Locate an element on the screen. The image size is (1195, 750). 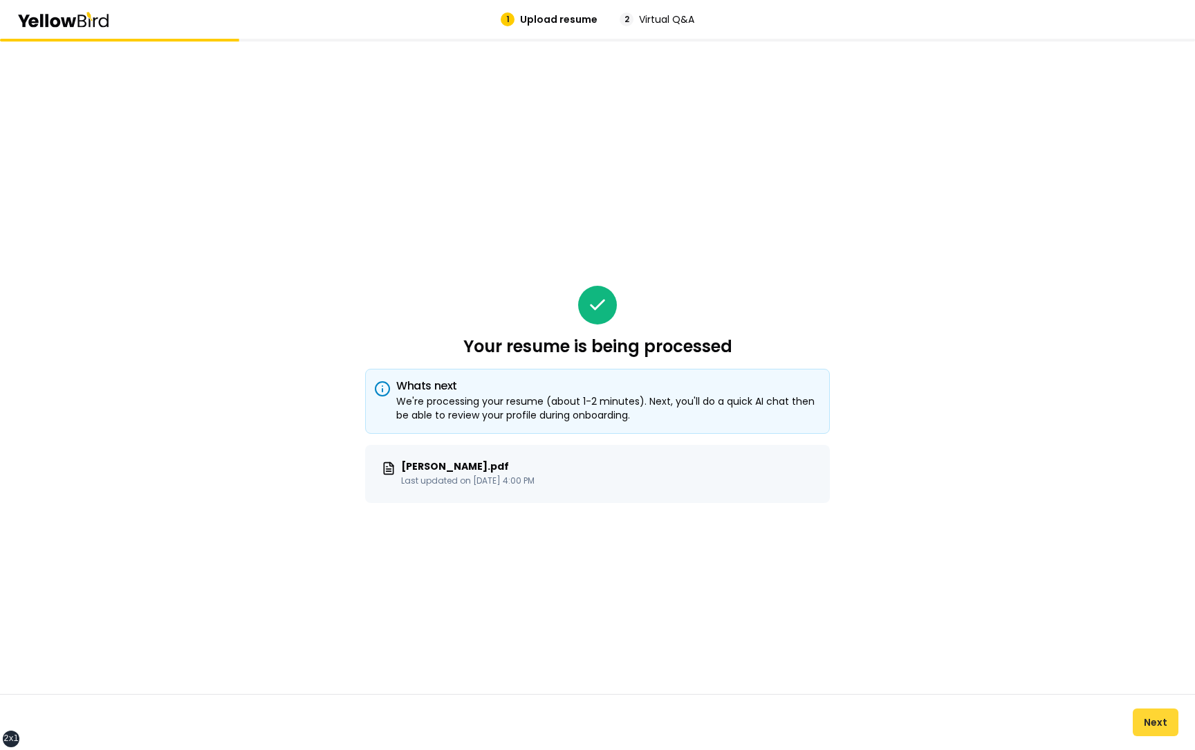
span: Upload resume is located at coordinates (559, 19).